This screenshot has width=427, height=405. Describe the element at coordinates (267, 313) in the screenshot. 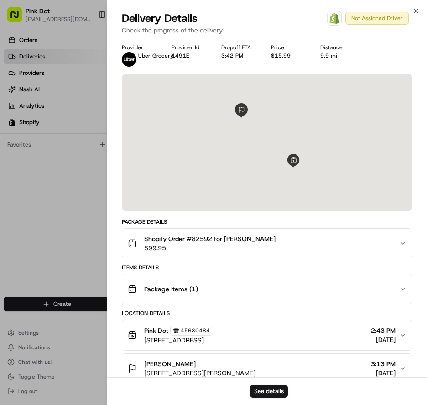

I see `div: Location Details` at that location.